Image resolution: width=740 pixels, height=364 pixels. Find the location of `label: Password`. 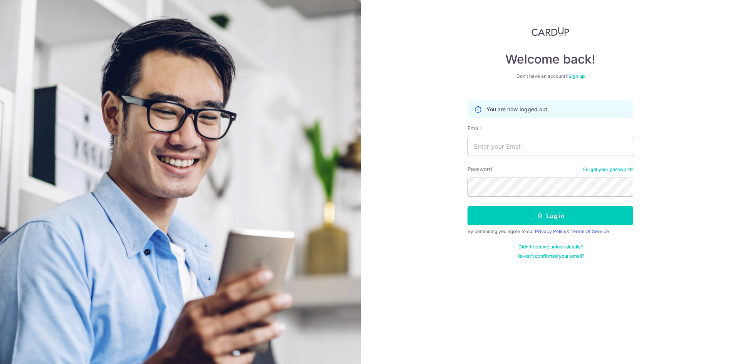

label: Password is located at coordinates (480, 169).